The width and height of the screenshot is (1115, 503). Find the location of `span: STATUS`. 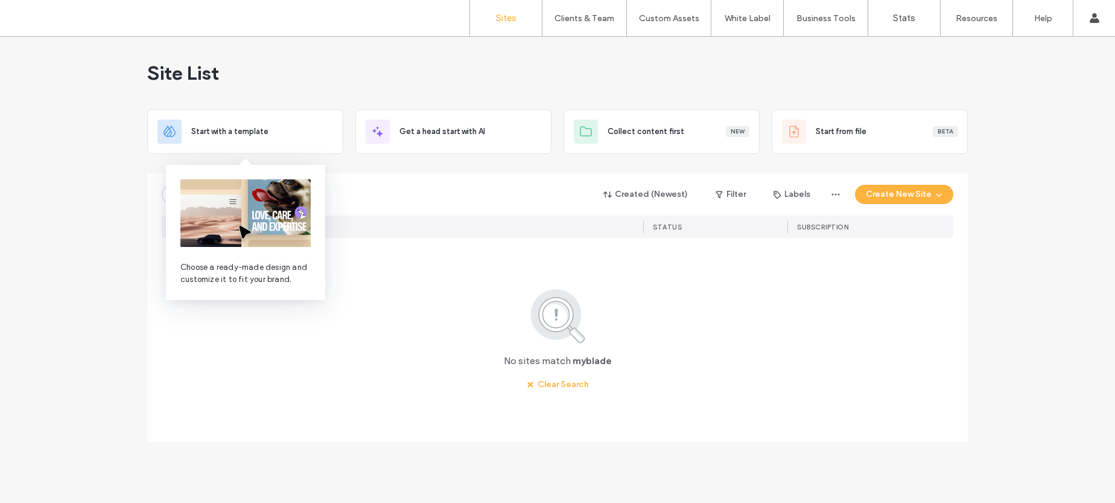

span: STATUS is located at coordinates (667, 227).